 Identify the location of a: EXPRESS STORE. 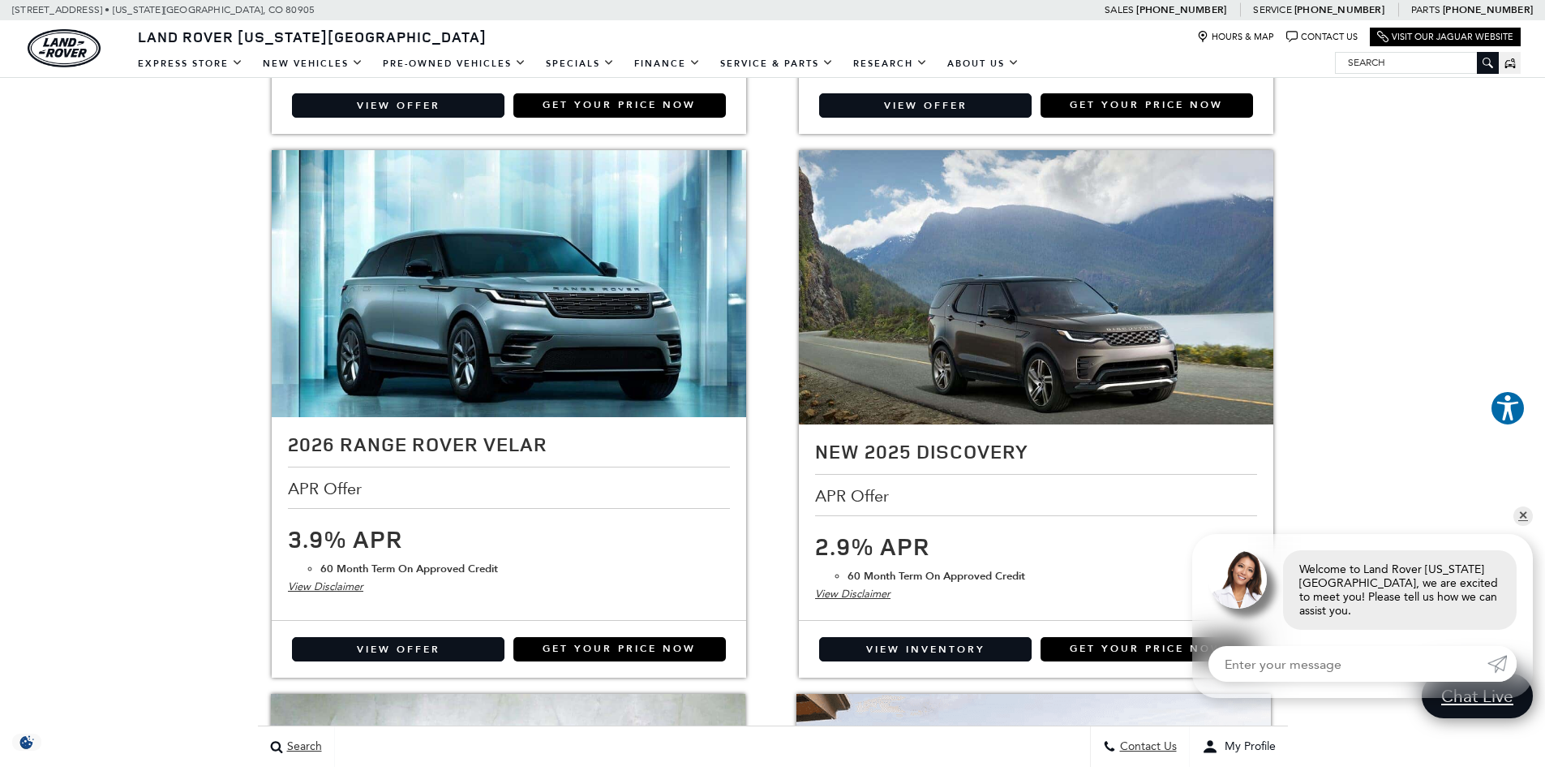
(191, 63).